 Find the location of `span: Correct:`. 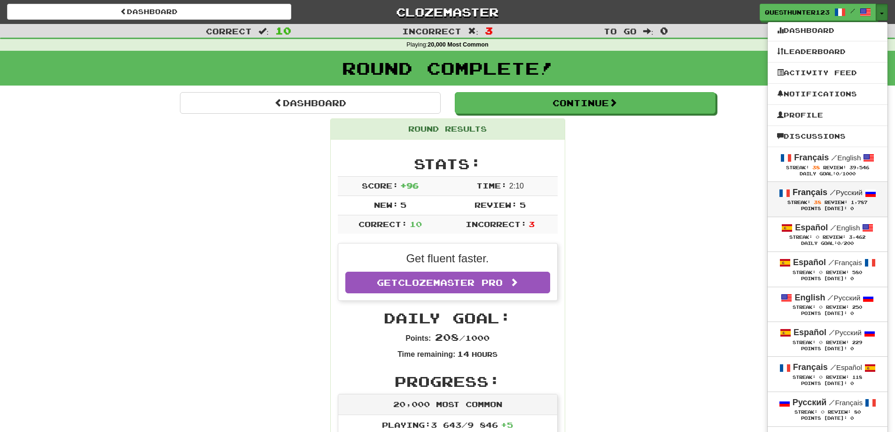

span: Correct: is located at coordinates (383, 224).